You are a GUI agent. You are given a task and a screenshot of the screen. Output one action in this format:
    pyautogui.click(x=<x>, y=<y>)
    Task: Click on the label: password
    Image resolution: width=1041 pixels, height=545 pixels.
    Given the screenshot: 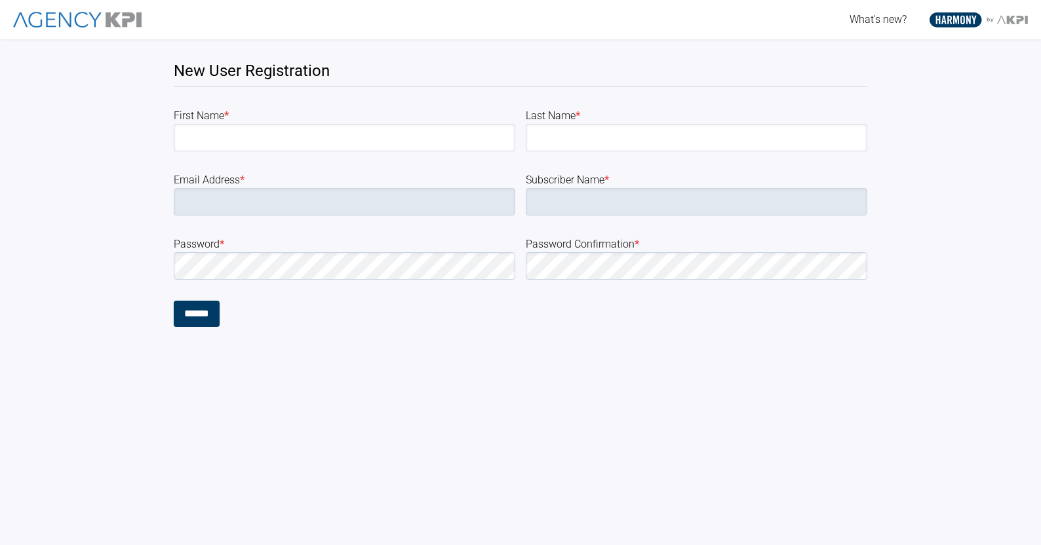 What is the action you would take?
    pyautogui.click(x=344, y=244)
    